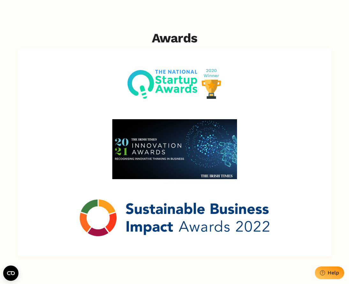 This screenshot has height=284, width=349. Describe the element at coordinates (175, 84) in the screenshot. I see `img: The National Startp Awards 2020` at that location.